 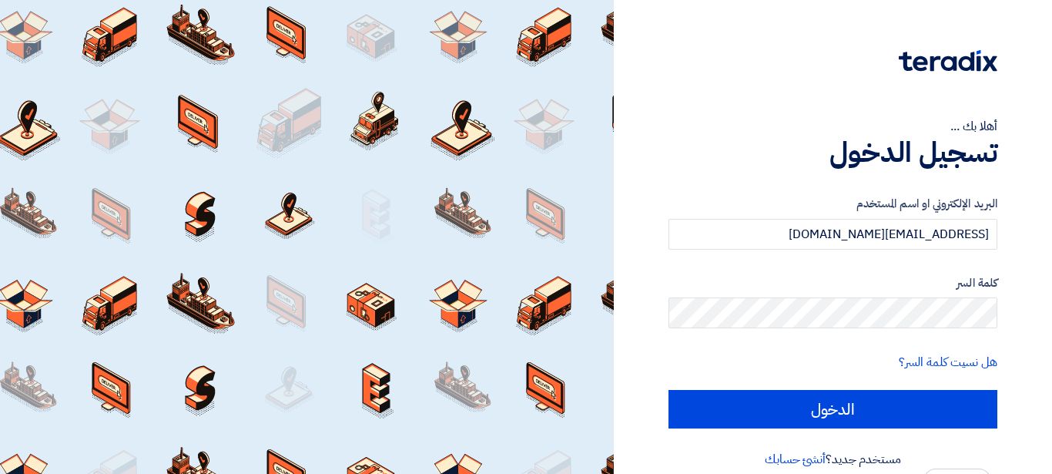 What do you see at coordinates (948, 61) in the screenshot?
I see `img: Teradix logo` at bounding box center [948, 61].